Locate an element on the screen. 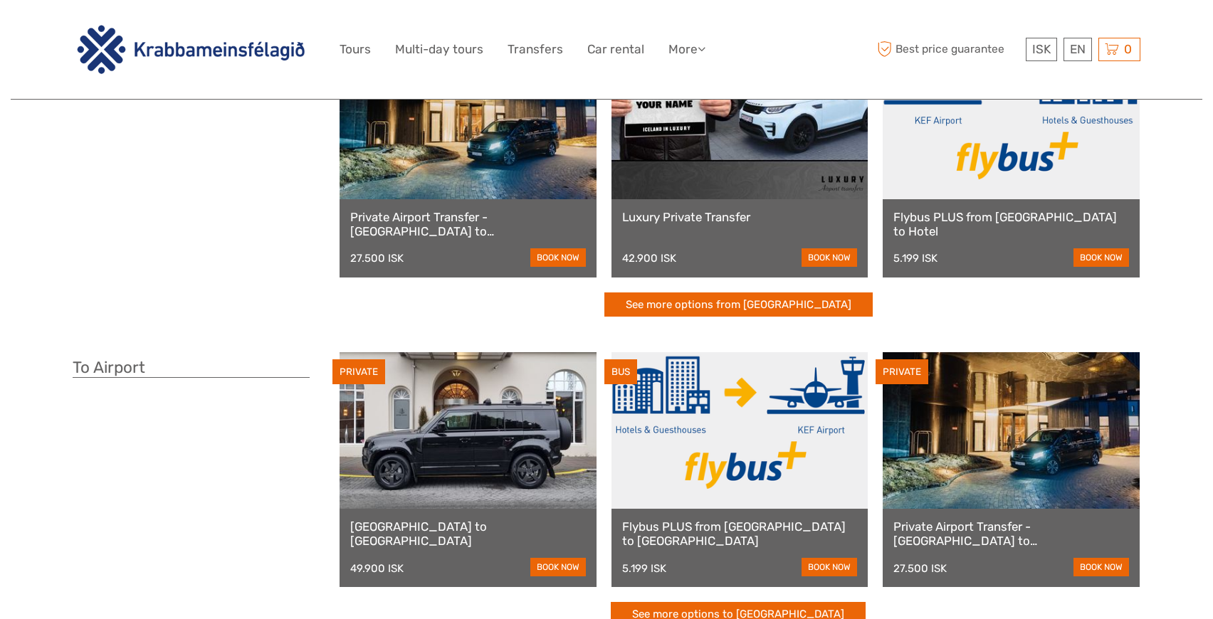 The image size is (1213, 619). div: 42.900 ISK is located at coordinates (649, 258).